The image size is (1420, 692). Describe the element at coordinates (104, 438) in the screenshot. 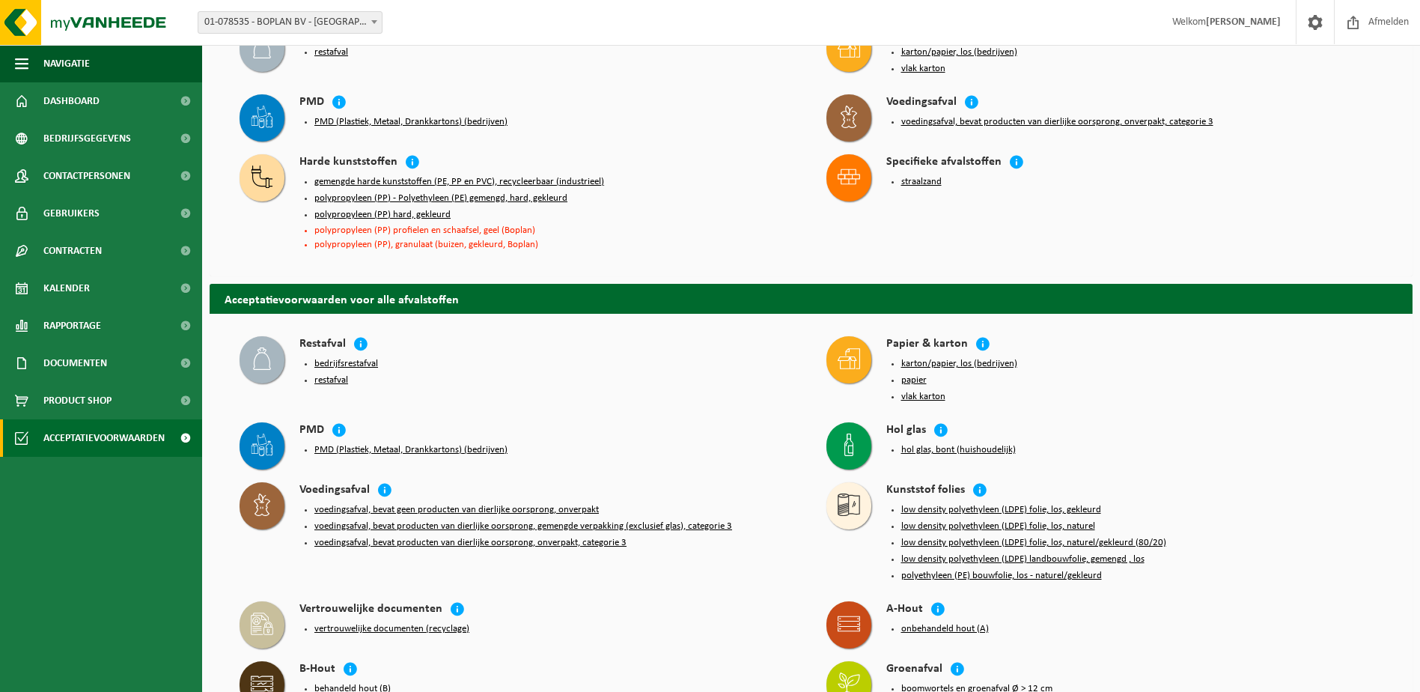

I see `span: Acceptatievoorwaarden` at that location.